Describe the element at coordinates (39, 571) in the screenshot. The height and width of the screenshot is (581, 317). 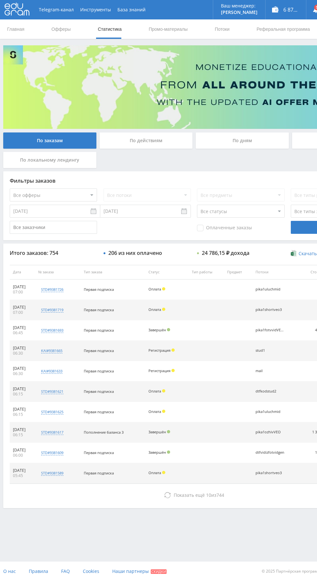
I see `span: Правила` at that location.